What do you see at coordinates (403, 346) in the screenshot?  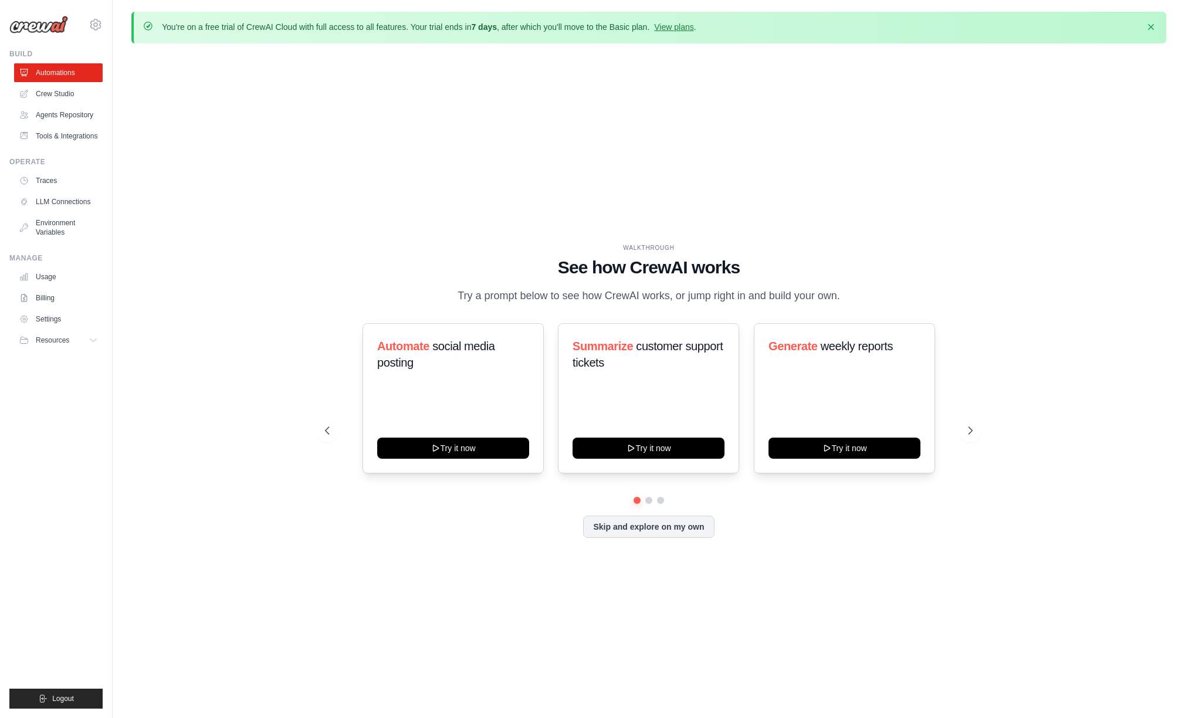 I see `span: Automate` at bounding box center [403, 346].